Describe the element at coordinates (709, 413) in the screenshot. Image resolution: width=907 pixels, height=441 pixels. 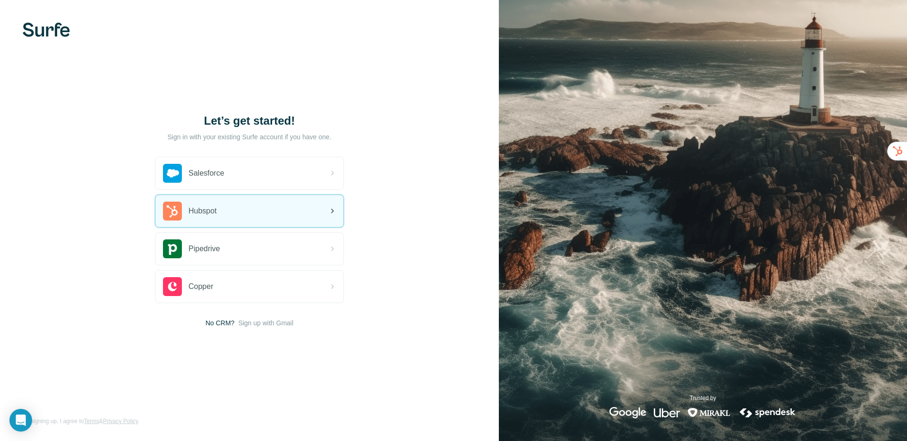
I see `img: mirakl's logo` at that location.